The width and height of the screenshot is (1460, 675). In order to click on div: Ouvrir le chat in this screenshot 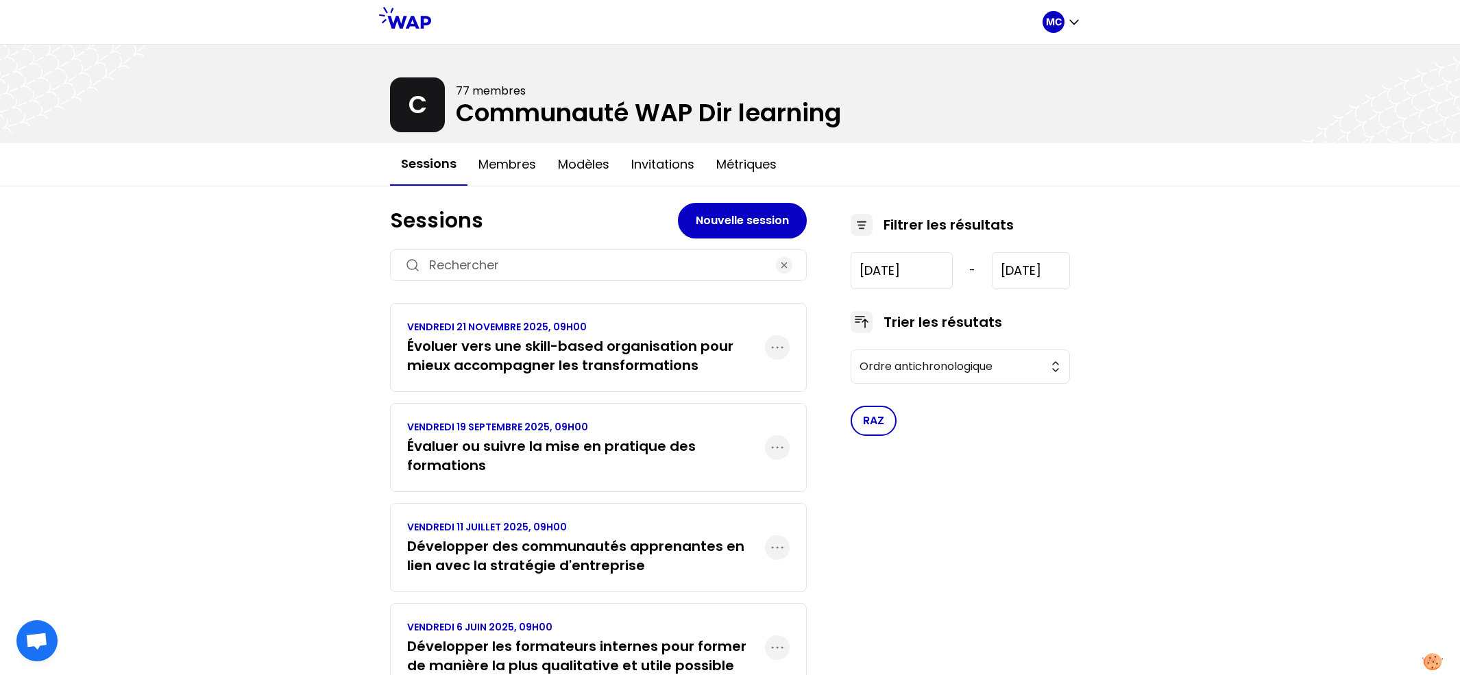, I will do `click(37, 641)`.